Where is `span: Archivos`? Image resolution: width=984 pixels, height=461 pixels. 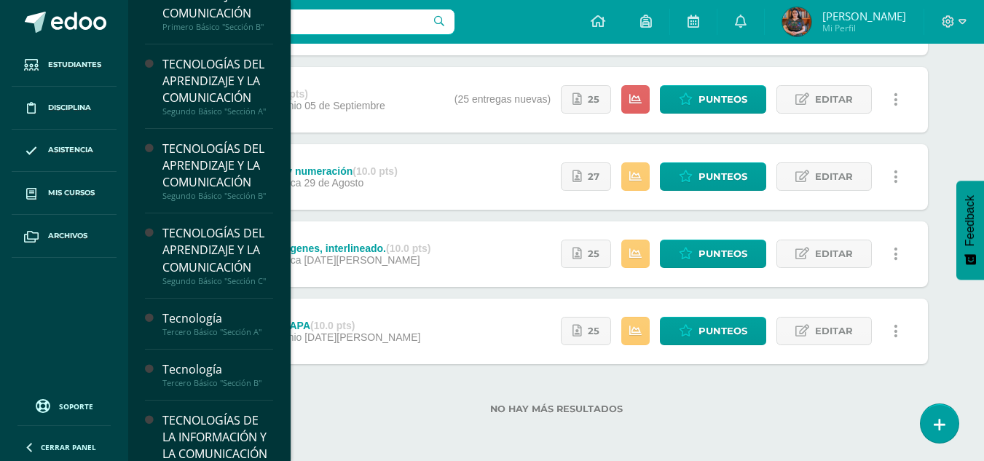 span: Archivos is located at coordinates (68, 236).